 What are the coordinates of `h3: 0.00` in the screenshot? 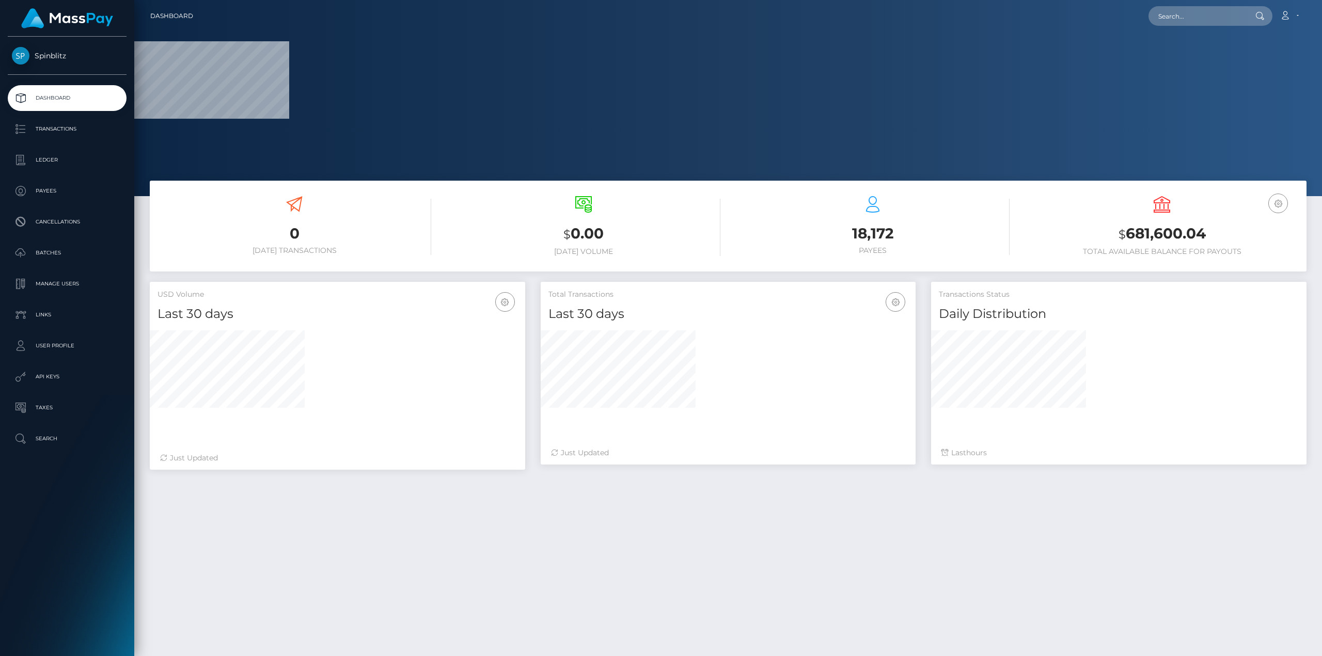 It's located at (584, 234).